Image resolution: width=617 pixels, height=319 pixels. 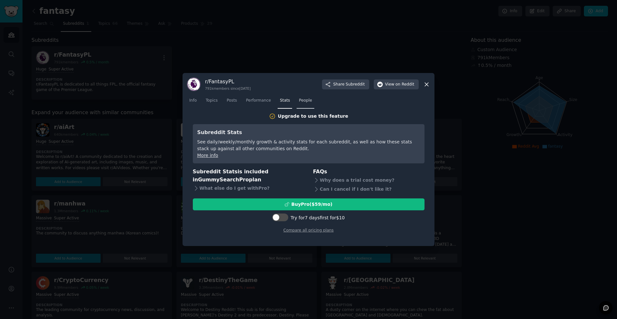 What do you see at coordinates (309, 230) in the screenshot?
I see `a: Compare all pricing plans` at bounding box center [309, 230].